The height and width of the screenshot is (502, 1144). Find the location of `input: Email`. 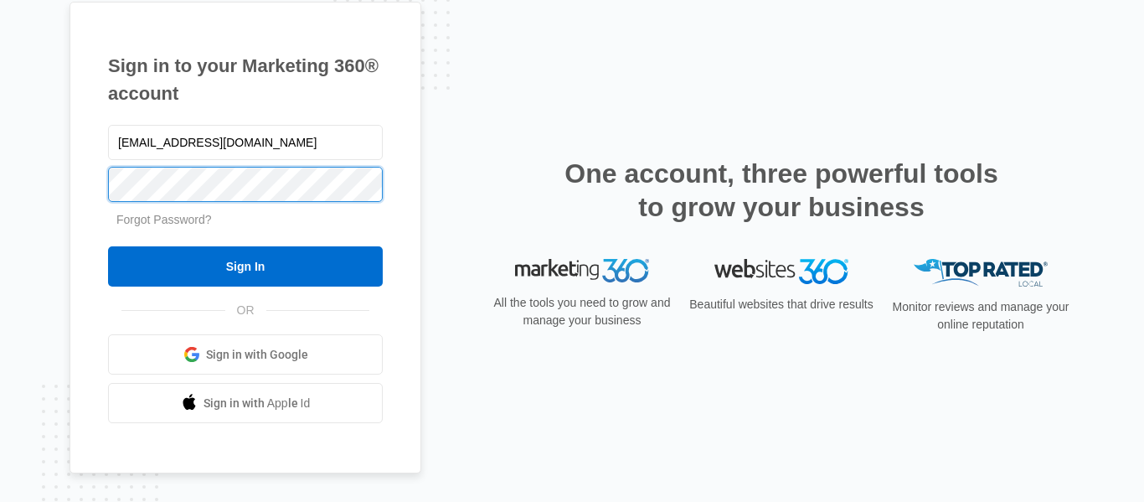

input: Email is located at coordinates (245, 142).